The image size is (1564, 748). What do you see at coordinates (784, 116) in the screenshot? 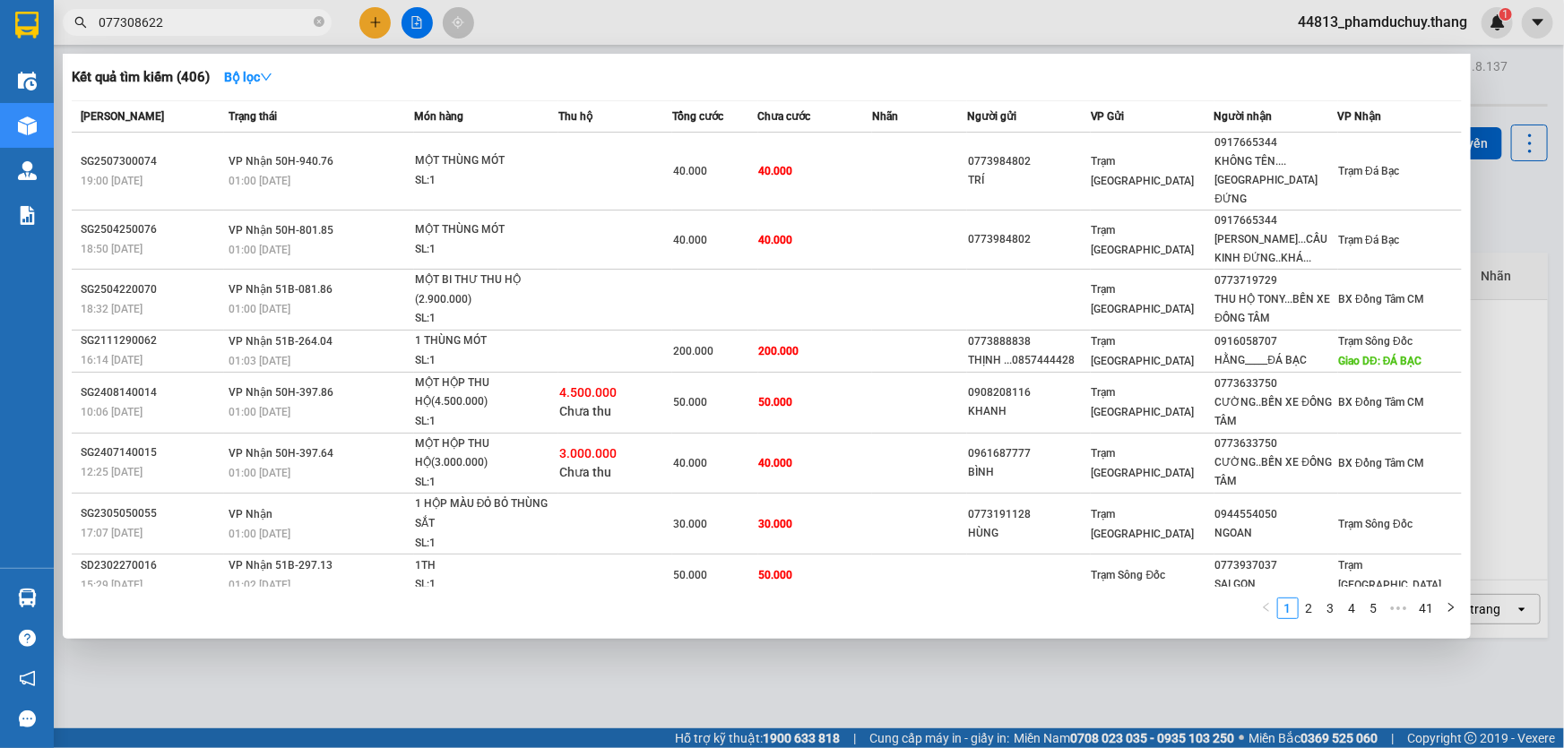
I see `span: Chưa cước` at bounding box center [784, 116].